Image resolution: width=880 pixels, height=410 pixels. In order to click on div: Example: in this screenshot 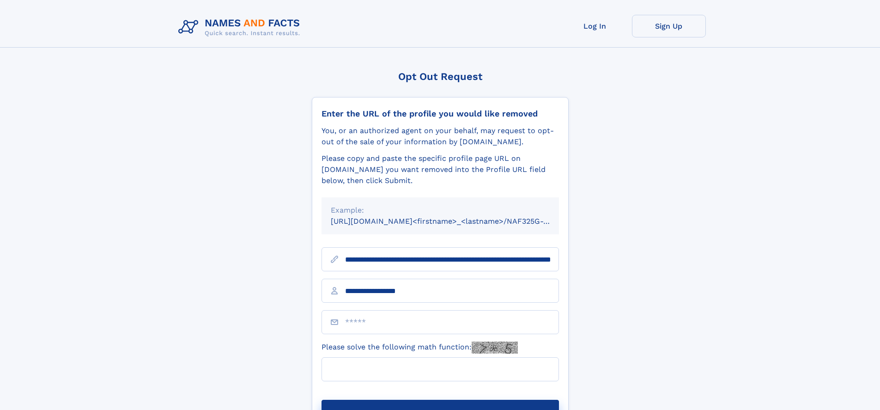, I will do `click(440, 210)`.